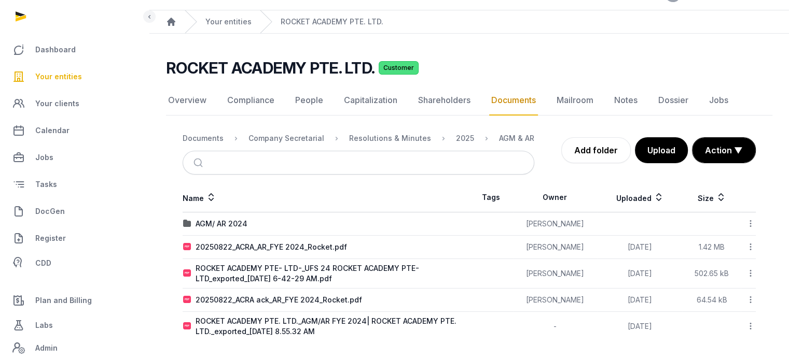 The image size is (789, 360). I want to click on td: 64.54 kB, so click(711, 300).